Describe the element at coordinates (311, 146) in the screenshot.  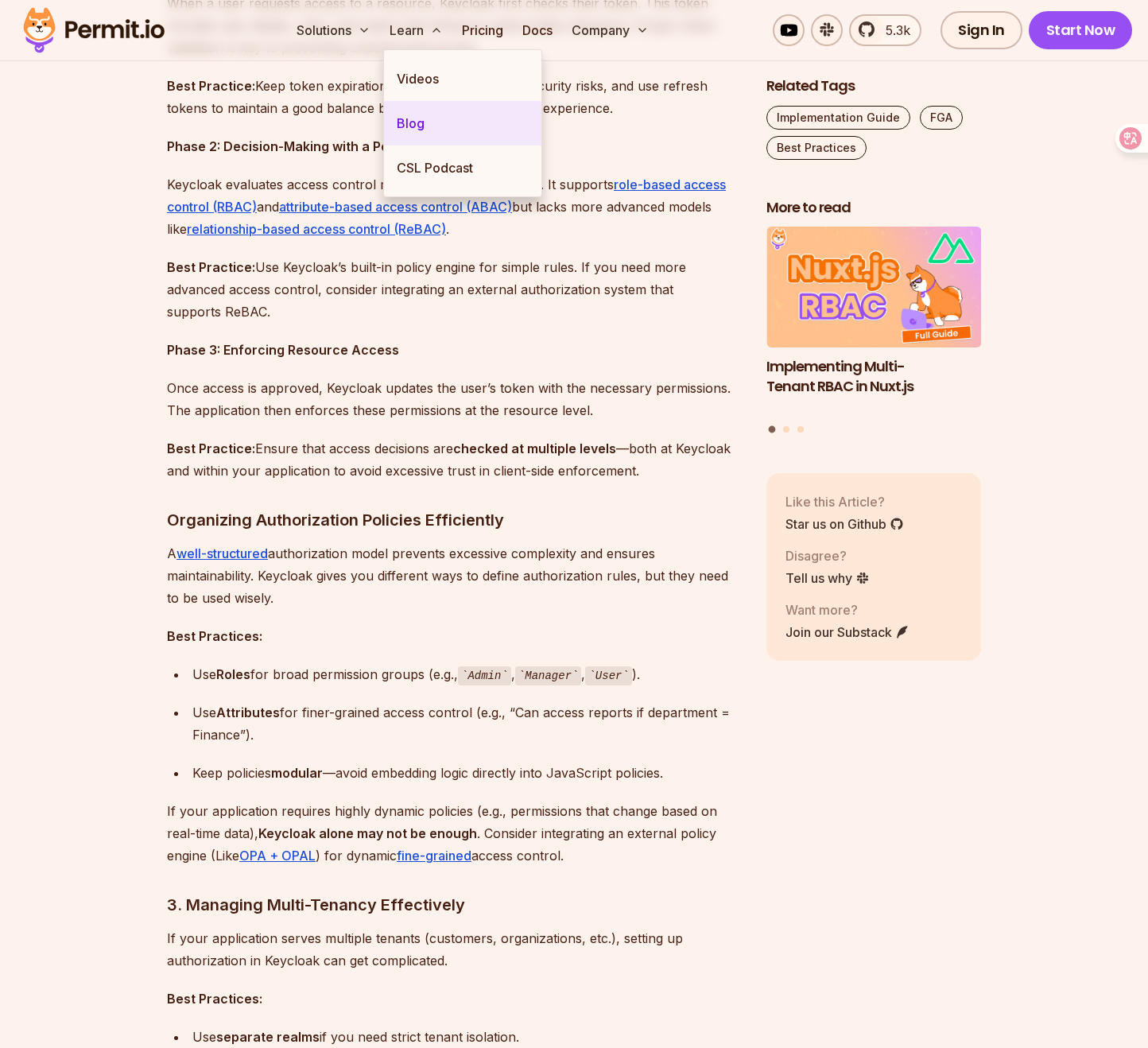
I see `strong: Phase 2: Decision-Making with a Policy Engine` at that location.